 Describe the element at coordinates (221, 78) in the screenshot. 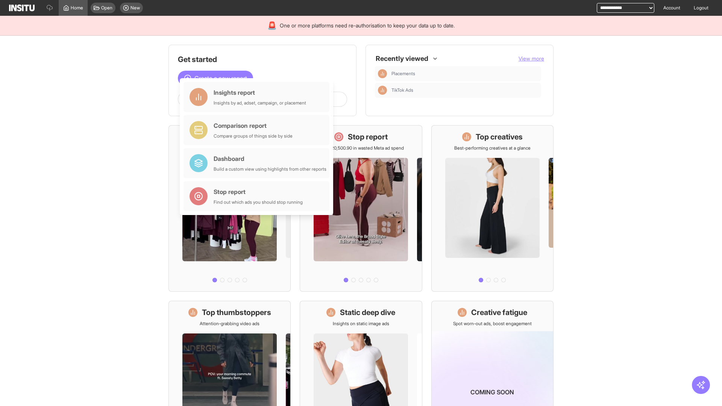

I see `span: Create a new report` at that location.